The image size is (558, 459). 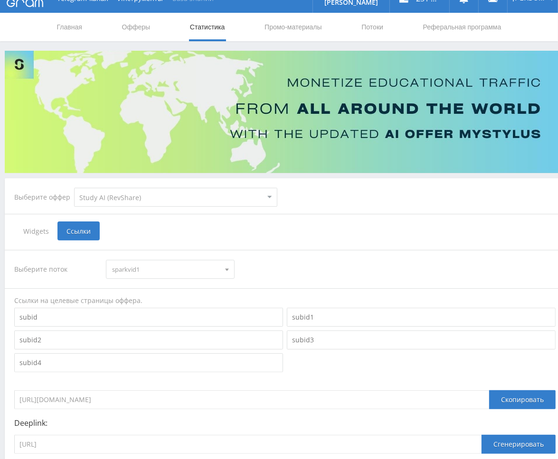 I want to click on span: Ссылки, so click(x=78, y=231).